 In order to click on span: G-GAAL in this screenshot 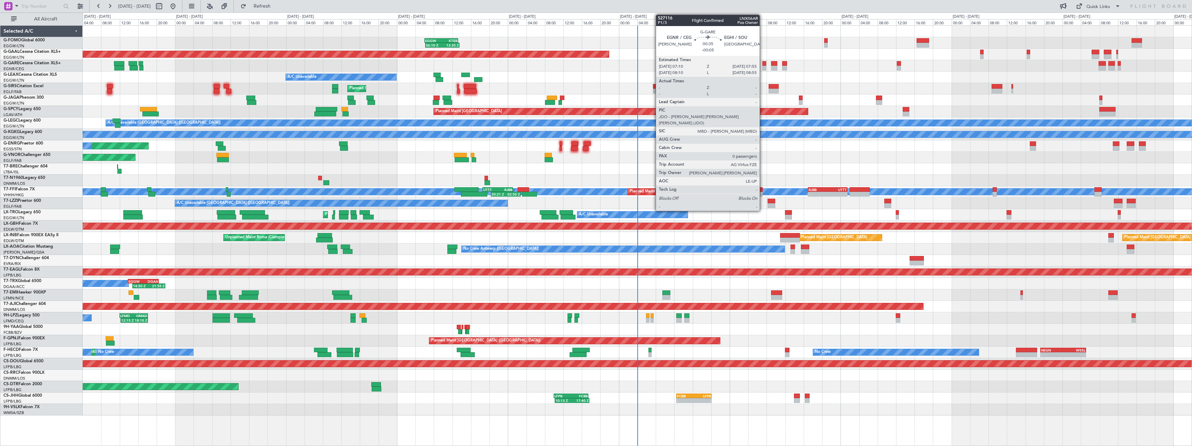, I will do `click(11, 52)`.